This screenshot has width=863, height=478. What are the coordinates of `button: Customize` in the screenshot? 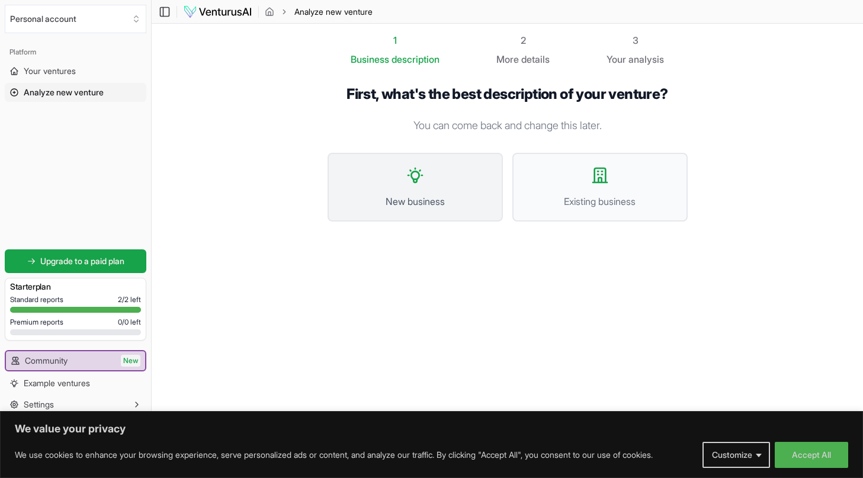 It's located at (736, 455).